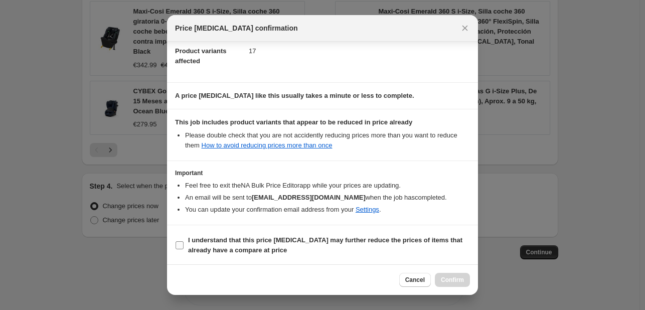 The image size is (645, 310). What do you see at coordinates (415, 280) in the screenshot?
I see `span: Cancel` at bounding box center [415, 280].